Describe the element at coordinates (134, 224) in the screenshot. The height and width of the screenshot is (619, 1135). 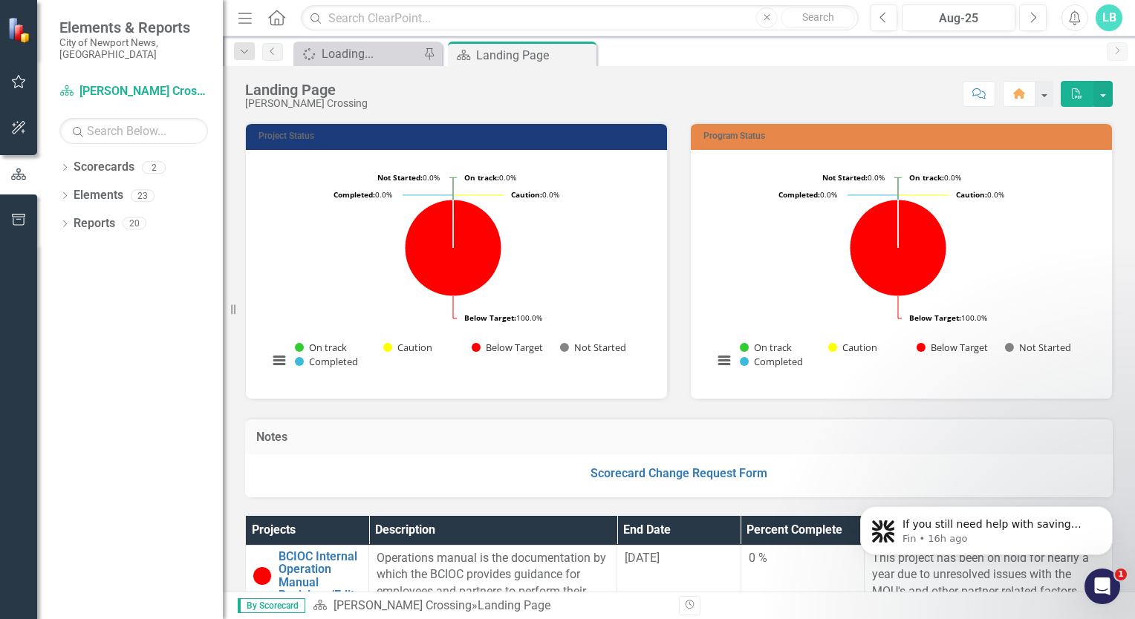
I see `div: 20` at that location.